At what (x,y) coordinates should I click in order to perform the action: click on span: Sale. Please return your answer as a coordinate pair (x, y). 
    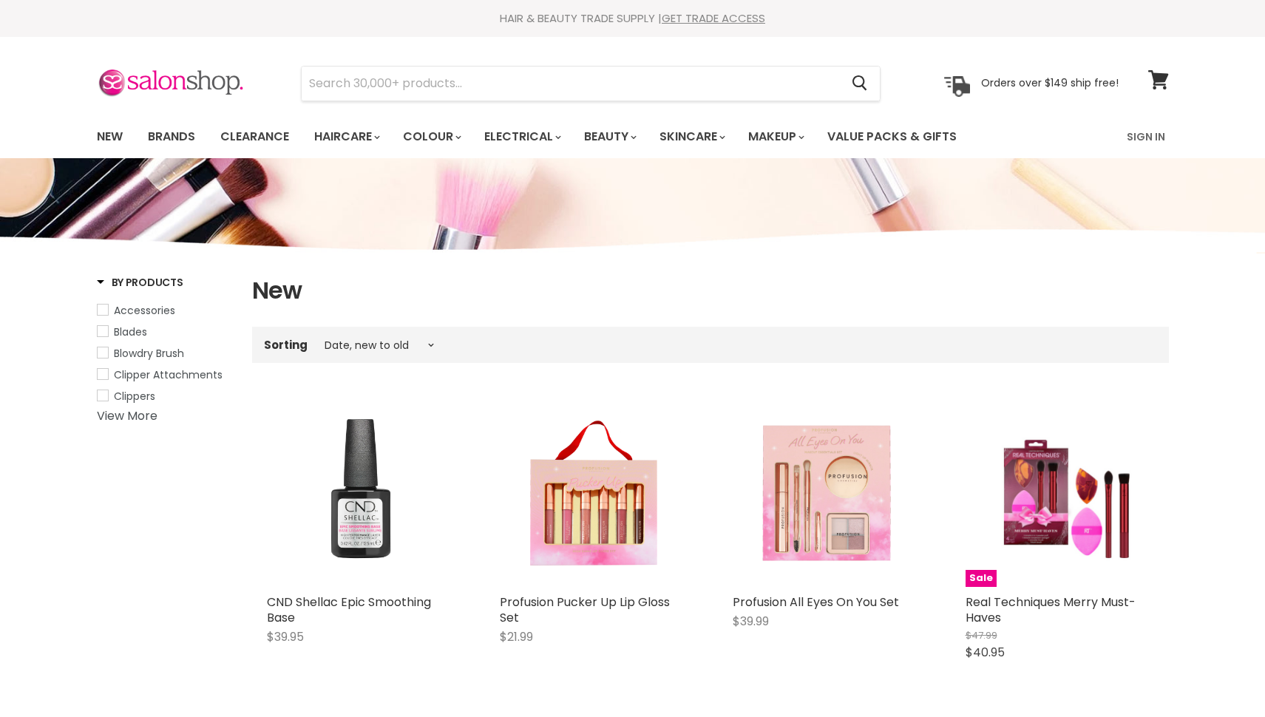
    Looking at the image, I should click on (981, 578).